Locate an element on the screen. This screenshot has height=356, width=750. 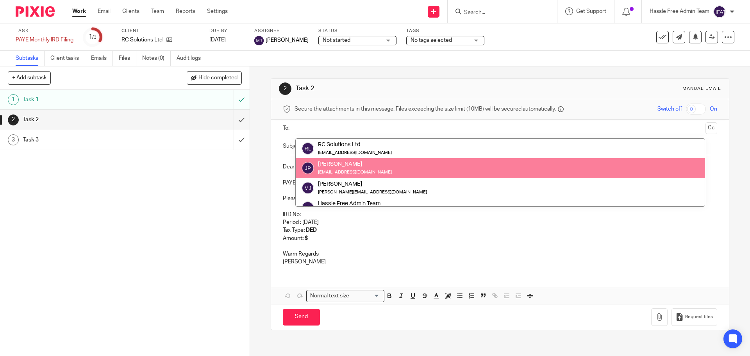
span: On is located at coordinates (713, 109).